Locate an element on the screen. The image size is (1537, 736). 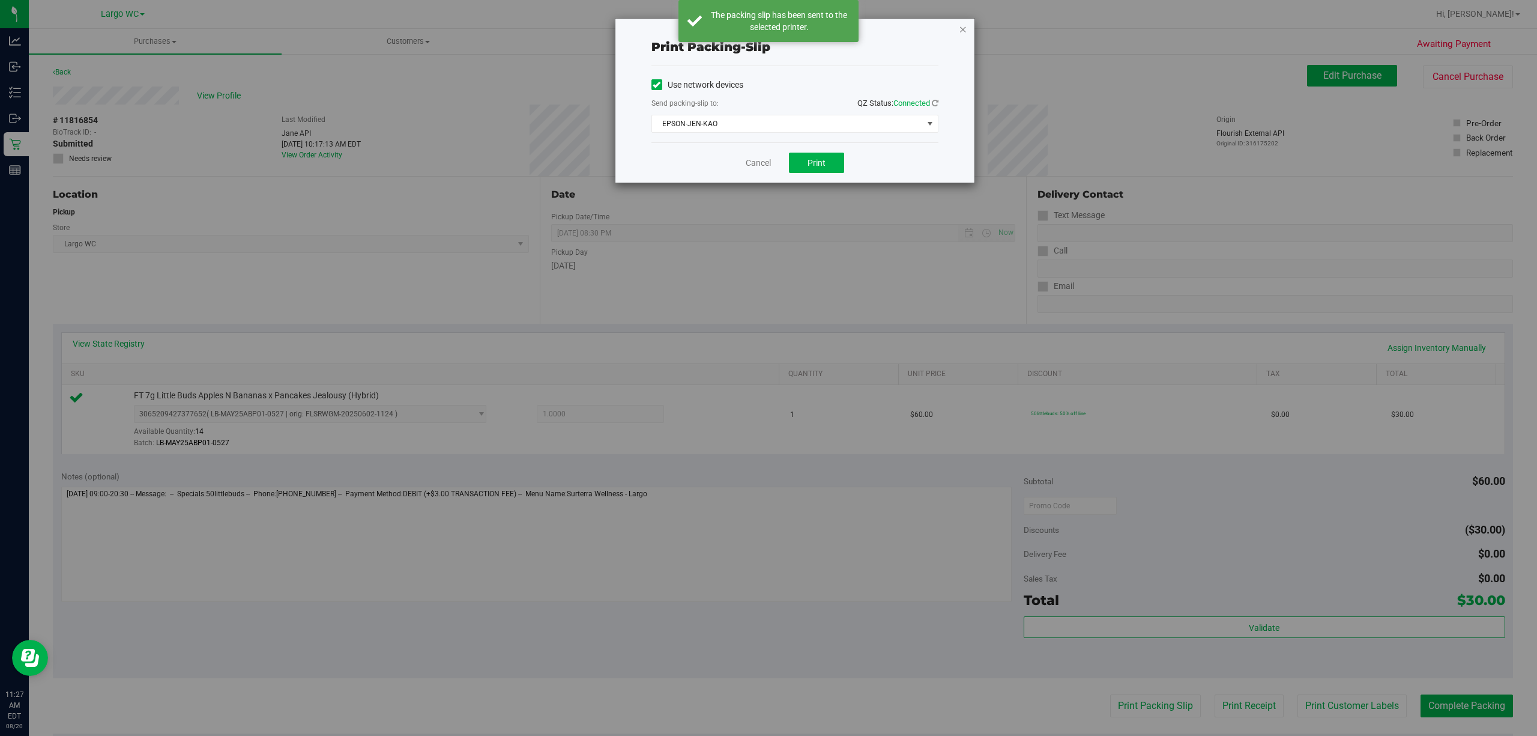
span: Print is located at coordinates (817, 163).